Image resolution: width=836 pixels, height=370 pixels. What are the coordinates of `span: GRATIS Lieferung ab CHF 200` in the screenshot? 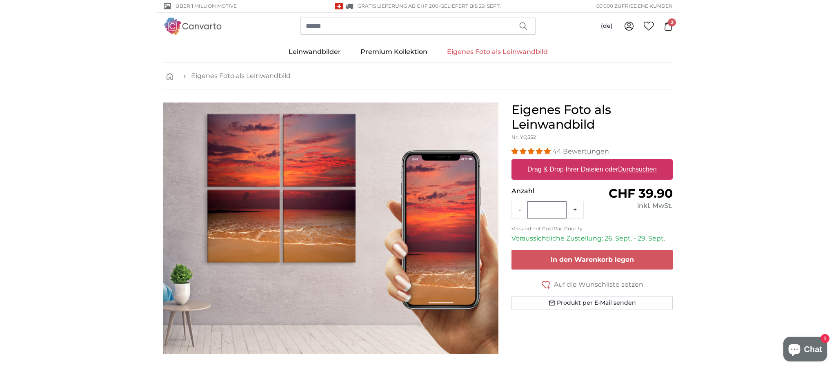 It's located at (398, 6).